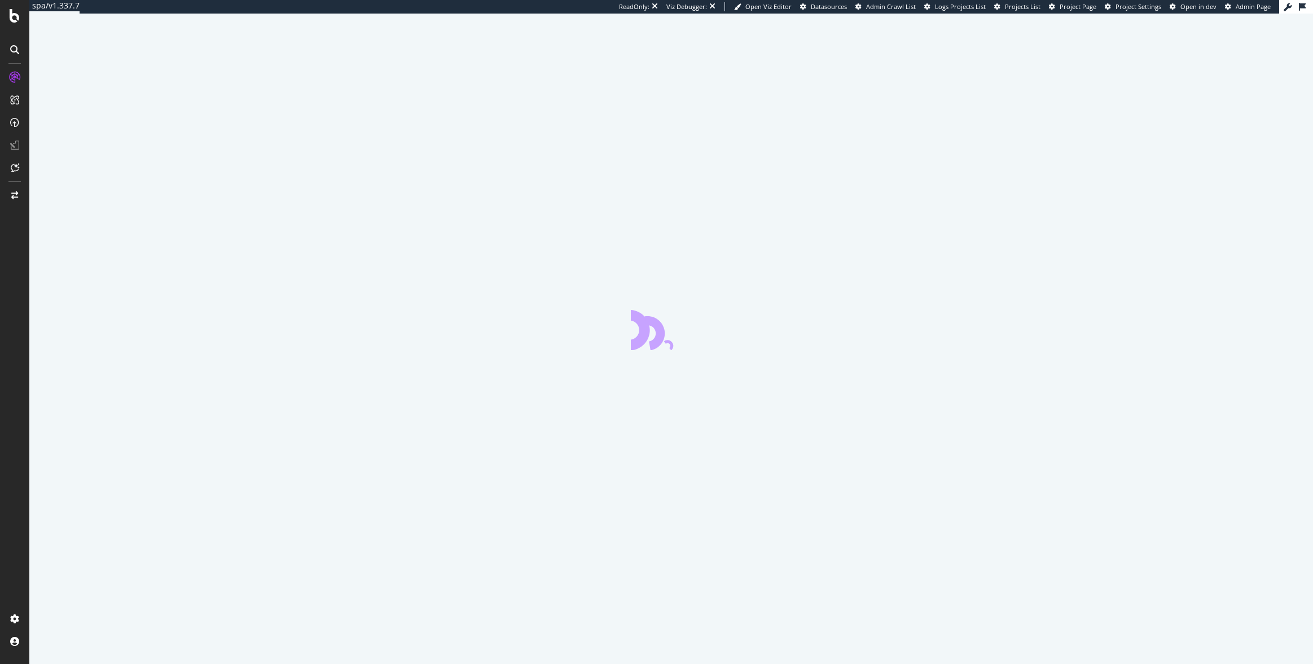 This screenshot has height=664, width=1313. Describe the element at coordinates (891, 6) in the screenshot. I see `span: Admin Crawl List` at that location.